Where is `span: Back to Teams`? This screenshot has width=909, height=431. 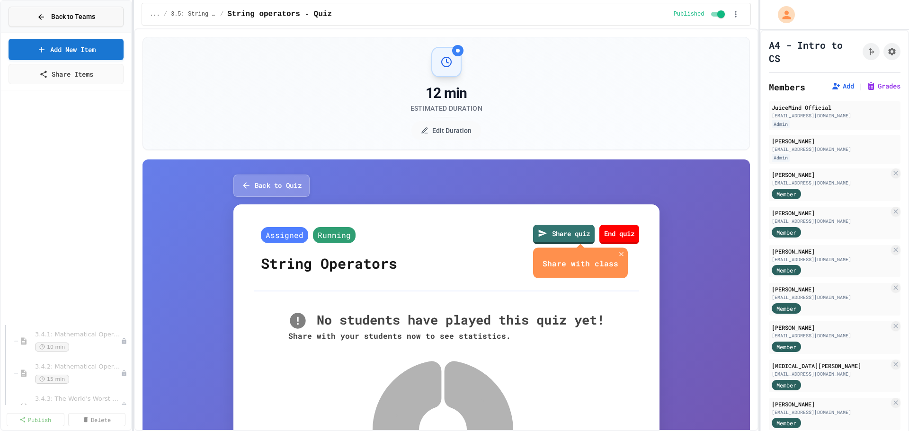 span: Back to Teams is located at coordinates (73, 17).